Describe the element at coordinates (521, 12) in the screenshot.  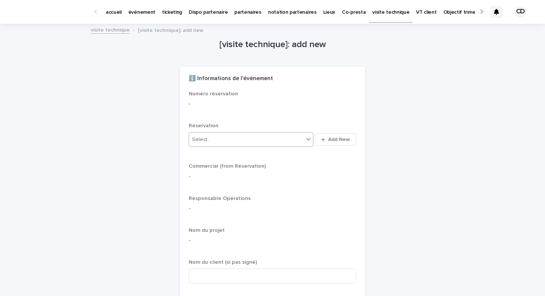
I see `div: CD` at that location.